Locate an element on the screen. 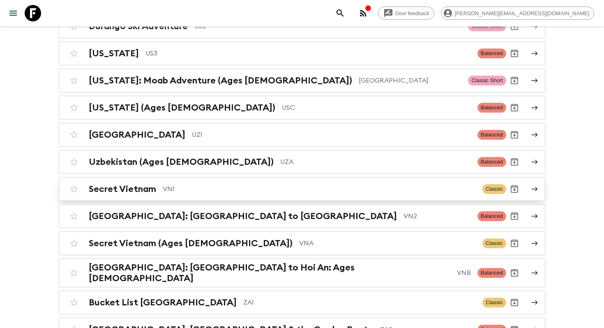  p: VNB is located at coordinates (464, 273).